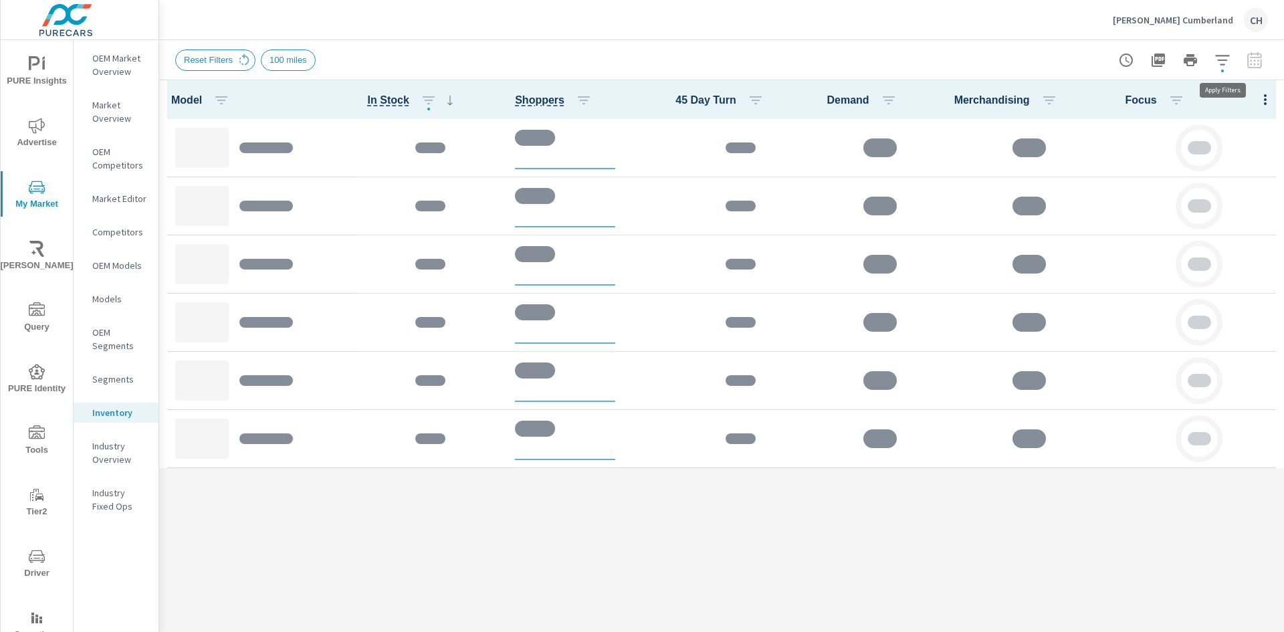  Describe the element at coordinates (116, 339) in the screenshot. I see `div: OEM Segments` at that location.